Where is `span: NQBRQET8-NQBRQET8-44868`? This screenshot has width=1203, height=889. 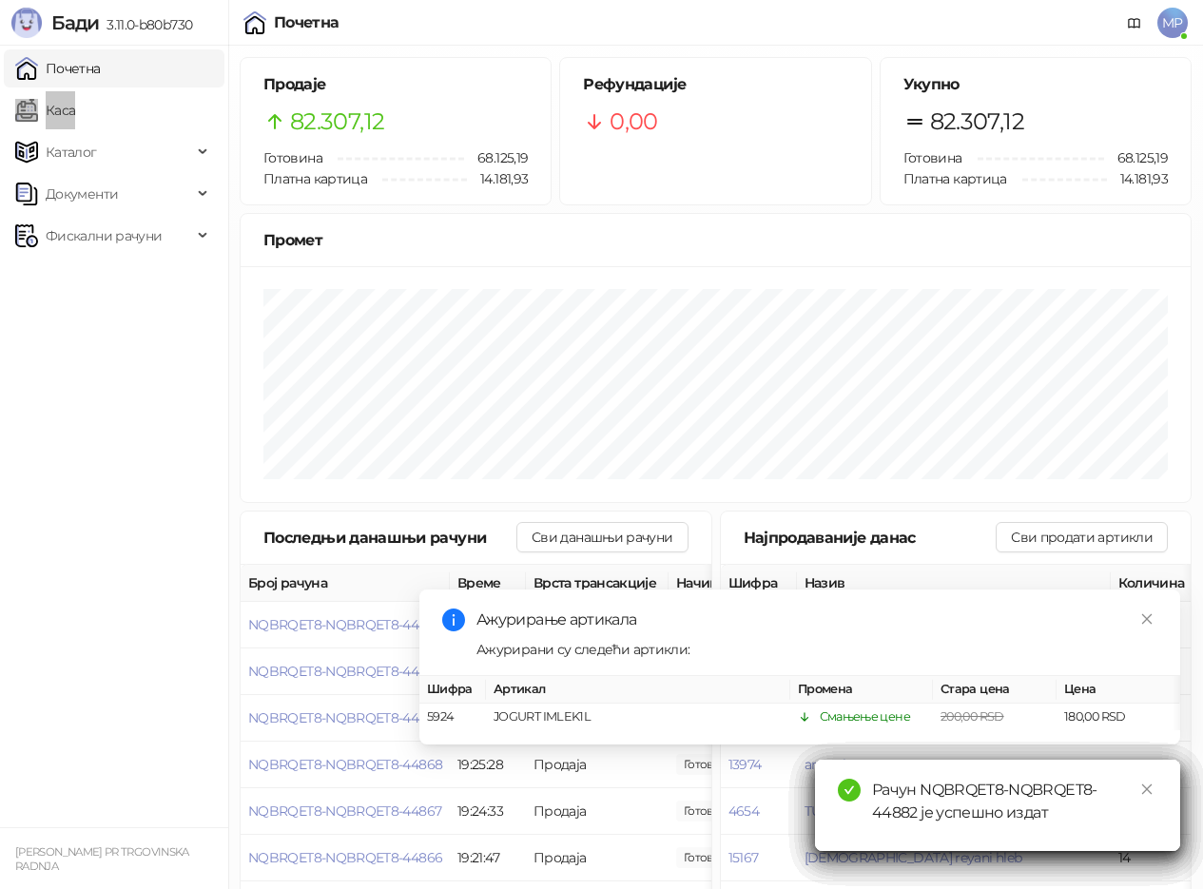
span: NQBRQET8-NQBRQET8-44868 is located at coordinates (345, 765).